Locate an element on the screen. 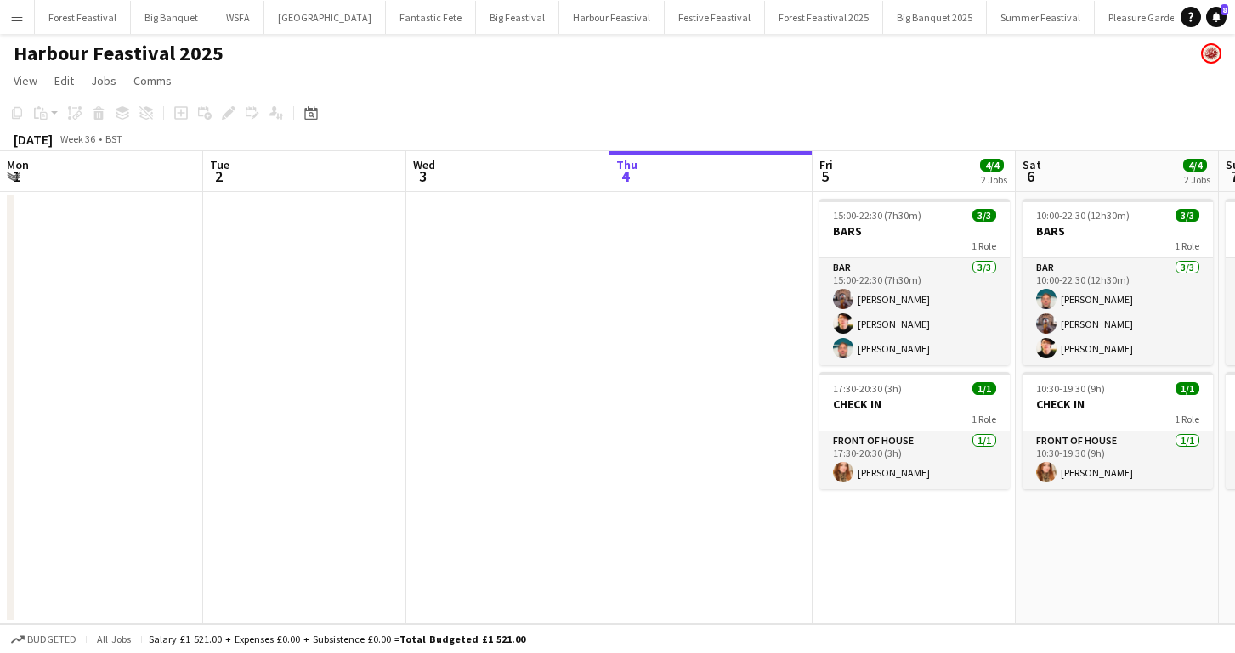  span: 15:00-22:30 (7h30m) is located at coordinates (877, 215).